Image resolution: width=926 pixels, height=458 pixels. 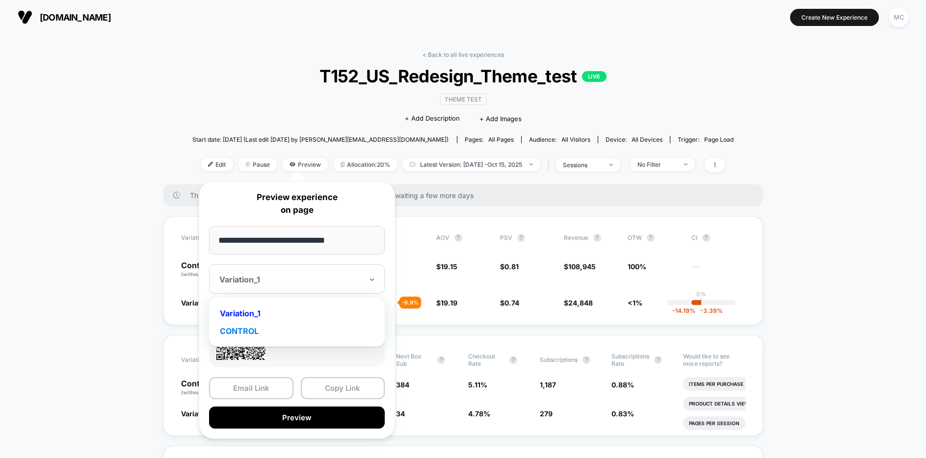 What do you see at coordinates (501, 139) in the screenshot?
I see `span: all pages` at bounding box center [501, 139].